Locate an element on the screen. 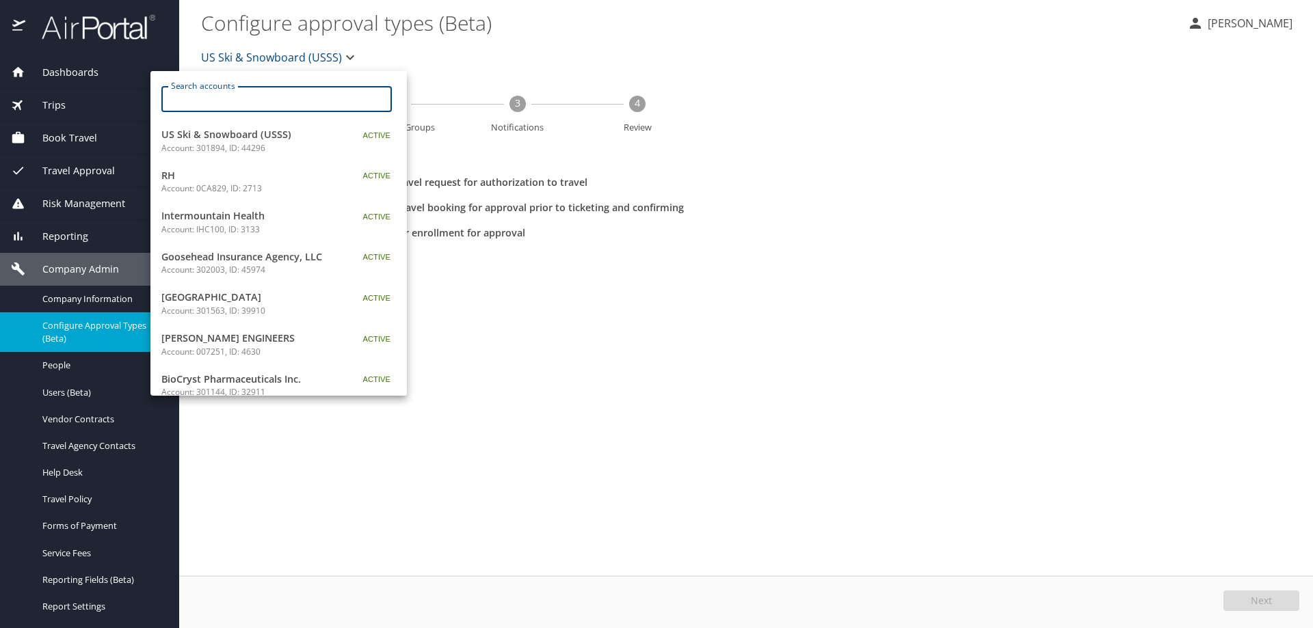 This screenshot has height=628, width=1313. a: RHAccount: 0CA829, ID: 2713 is located at coordinates (278, 182).